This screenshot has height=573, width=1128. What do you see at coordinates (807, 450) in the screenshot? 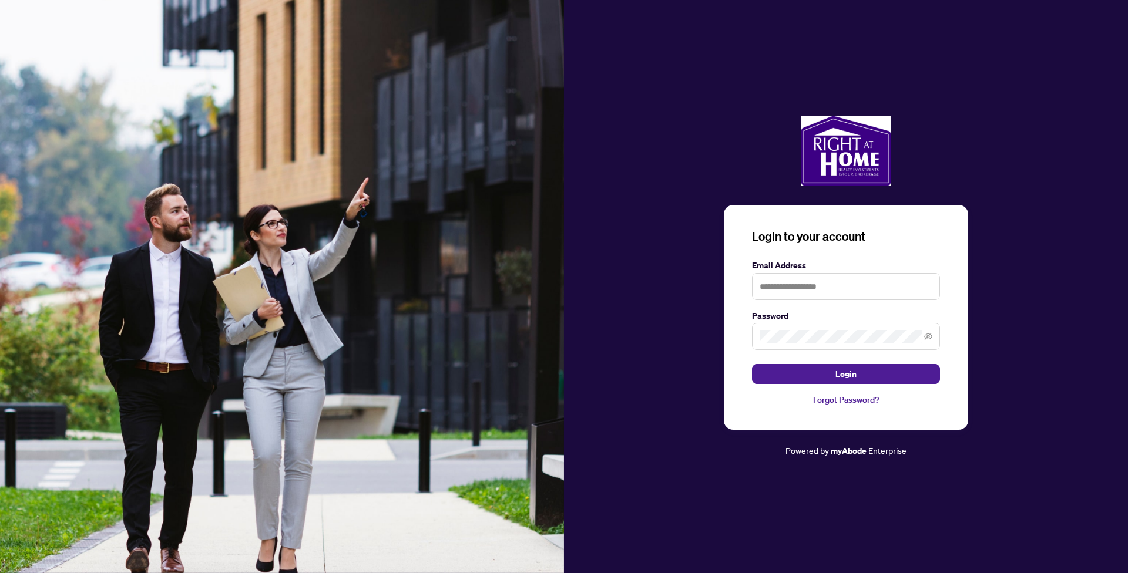
I see `span: Powered by` at bounding box center [807, 450].